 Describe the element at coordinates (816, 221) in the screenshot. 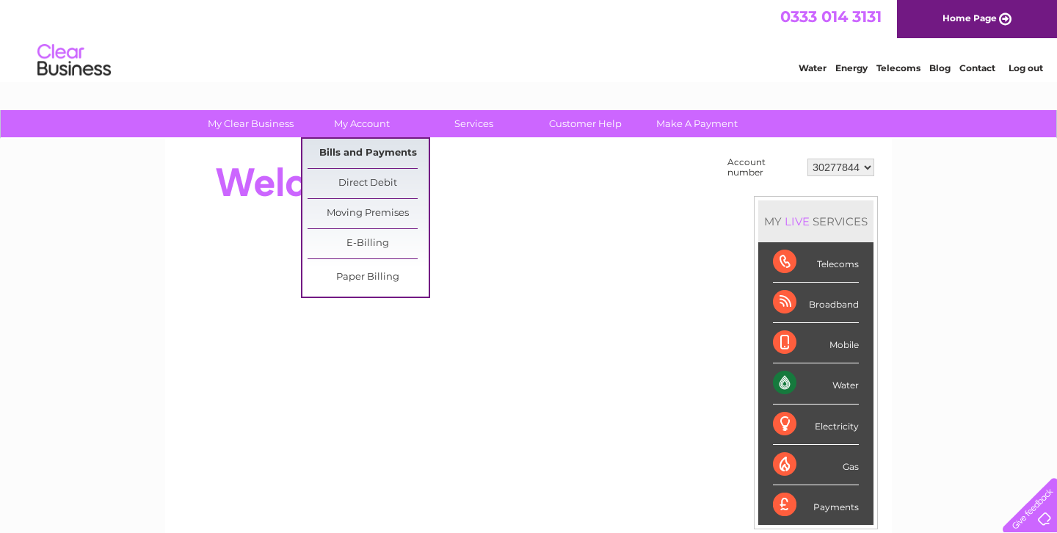

I see `div: MY SERVICES` at that location.